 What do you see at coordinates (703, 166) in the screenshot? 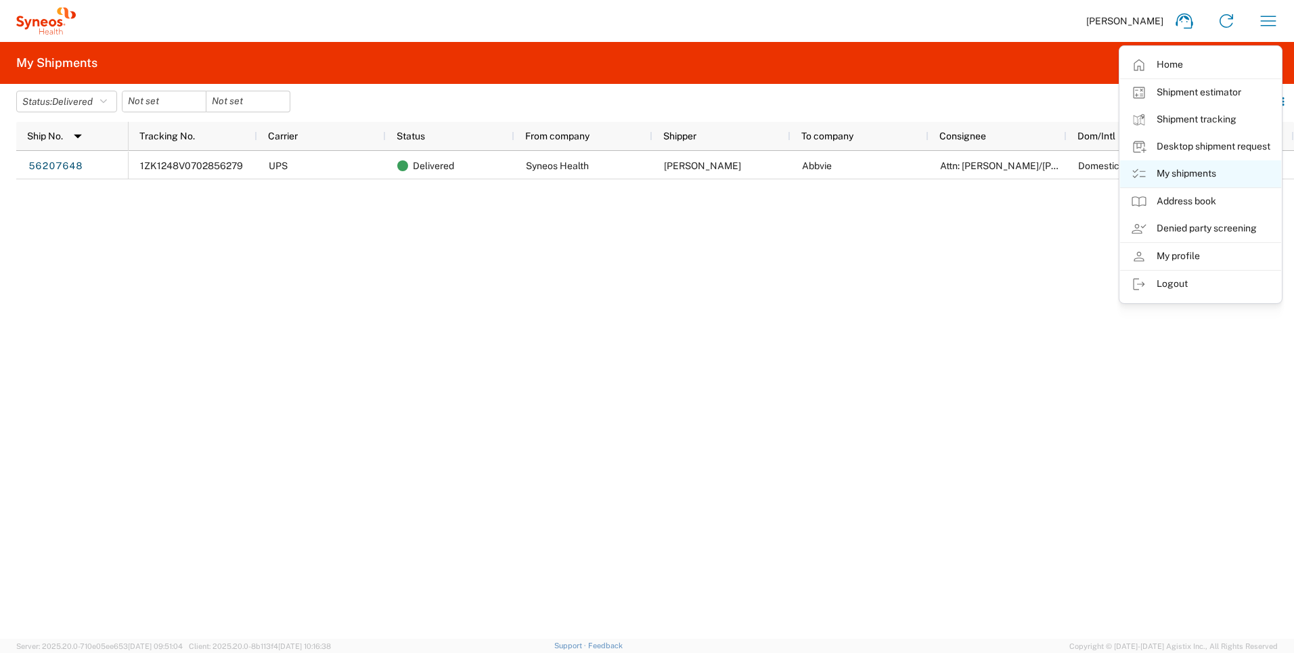
I see `span: Marena Goodwin` at bounding box center [703, 166].